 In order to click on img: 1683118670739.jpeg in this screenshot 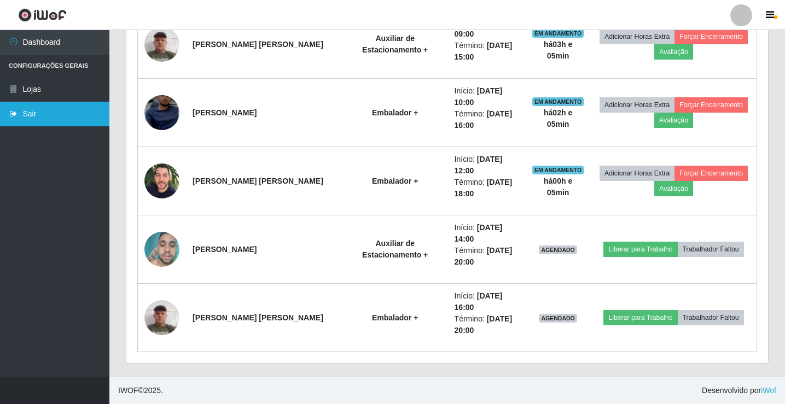, I will do `click(162, 180)`.